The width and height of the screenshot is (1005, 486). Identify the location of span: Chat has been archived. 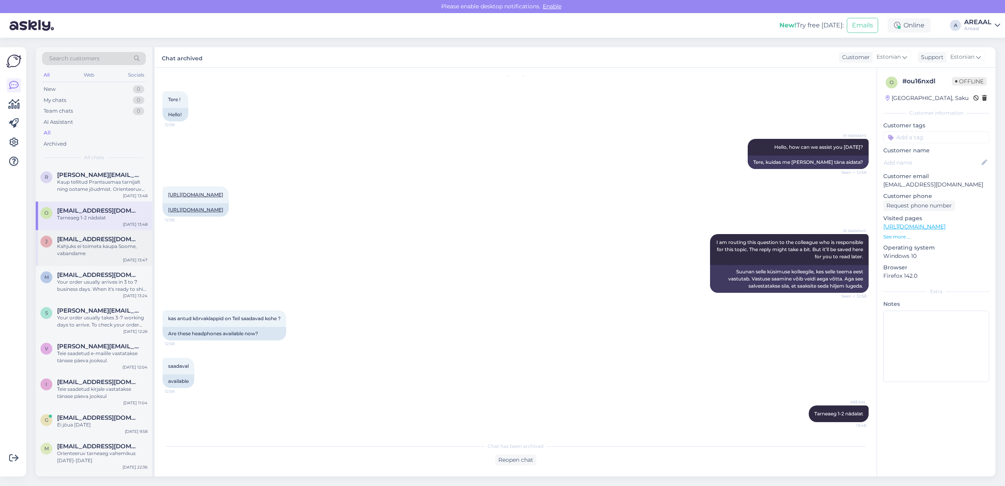
(515, 446).